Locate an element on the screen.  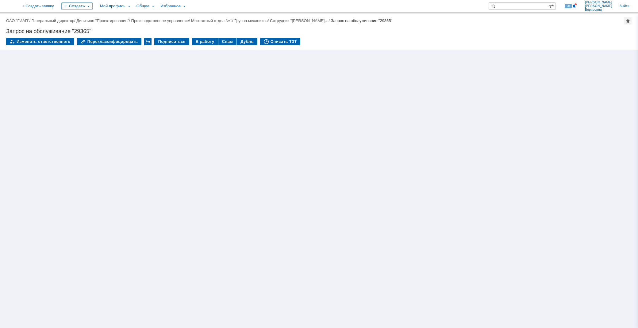
a: Группа механиков is located at coordinates (251, 21).